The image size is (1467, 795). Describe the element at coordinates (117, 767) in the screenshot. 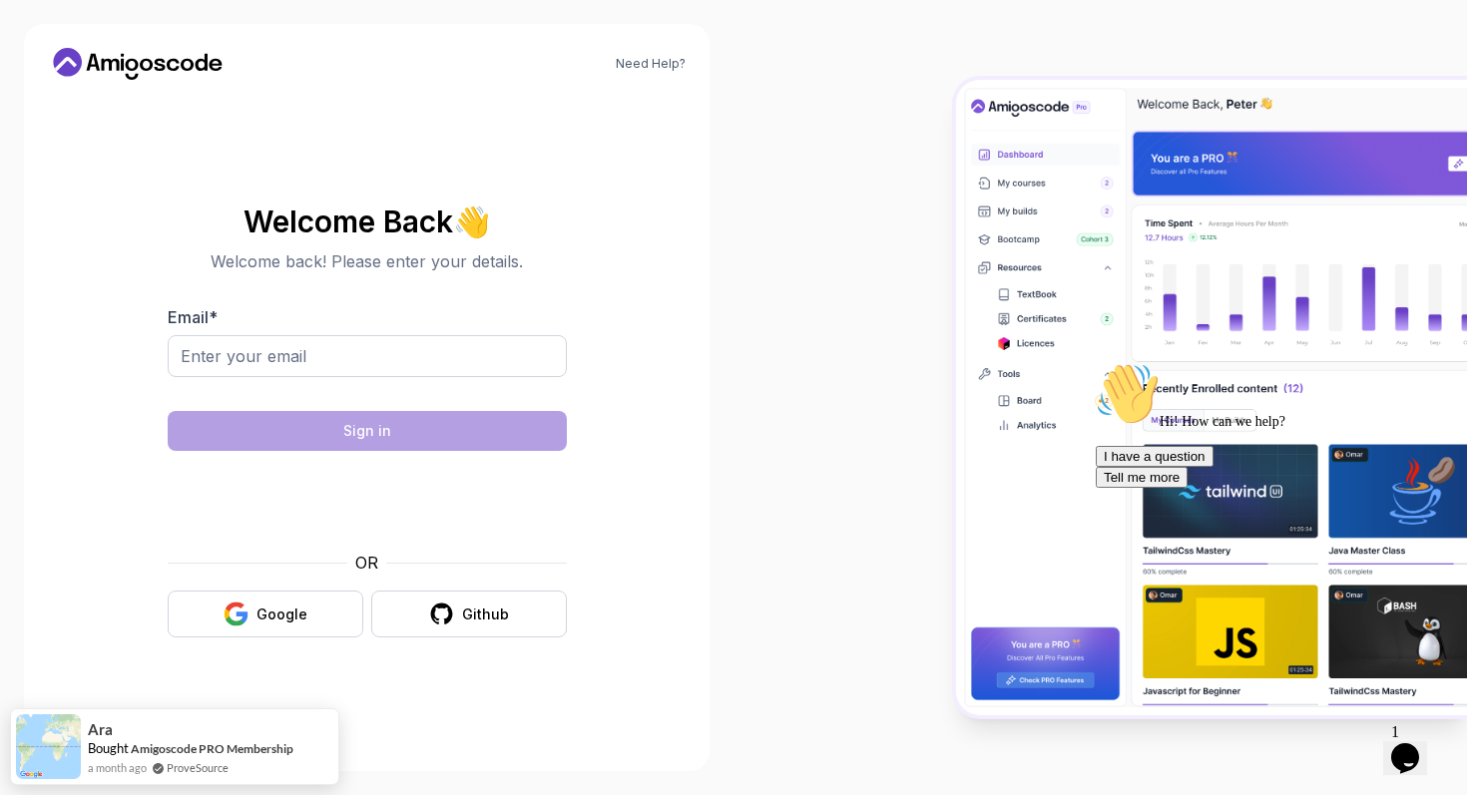

I see `span: a month ago` at that location.